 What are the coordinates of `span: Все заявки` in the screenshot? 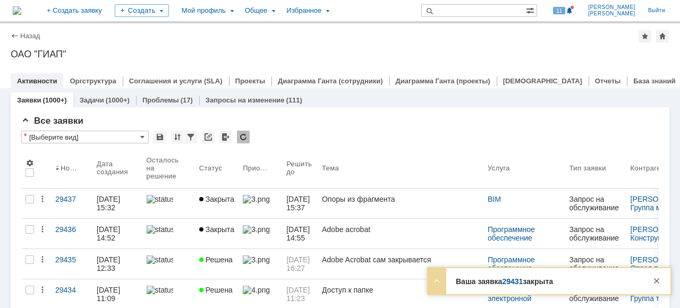 It's located at (52, 121).